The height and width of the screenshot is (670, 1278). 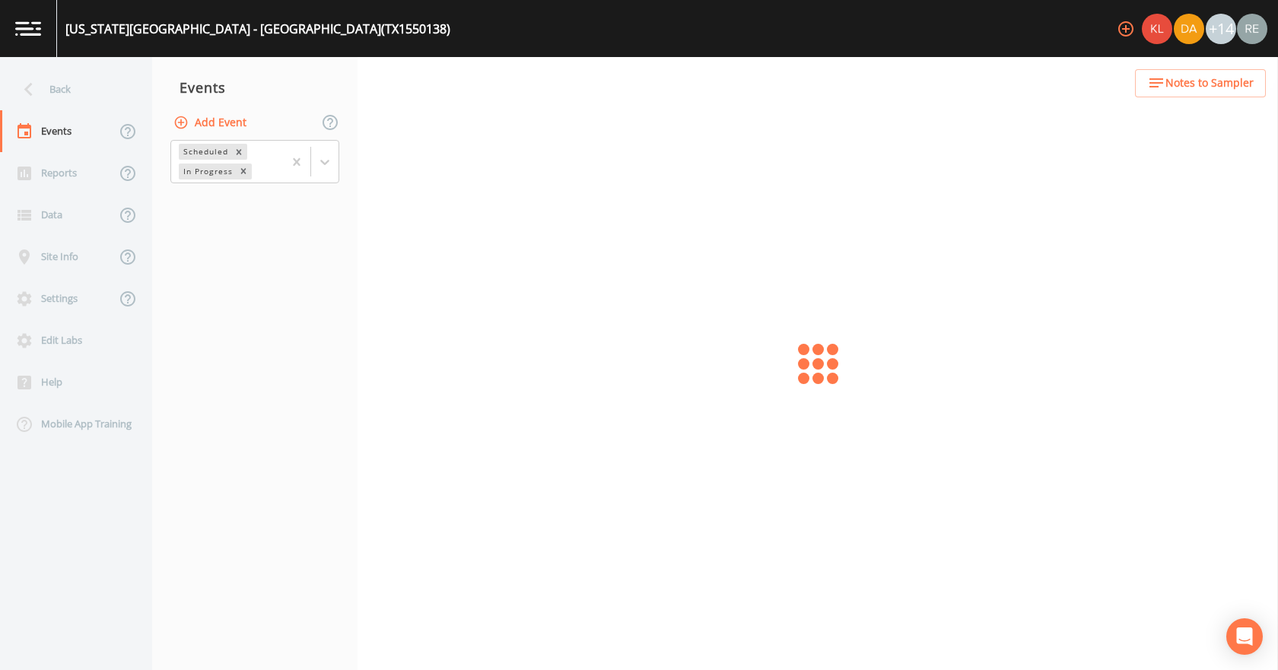 I want to click on div: Events, so click(x=255, y=87).